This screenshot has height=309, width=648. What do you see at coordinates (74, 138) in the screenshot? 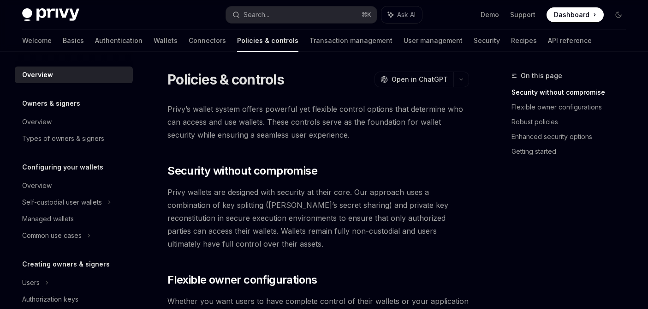
I see `a: Types of owners & signers` at bounding box center [74, 138].